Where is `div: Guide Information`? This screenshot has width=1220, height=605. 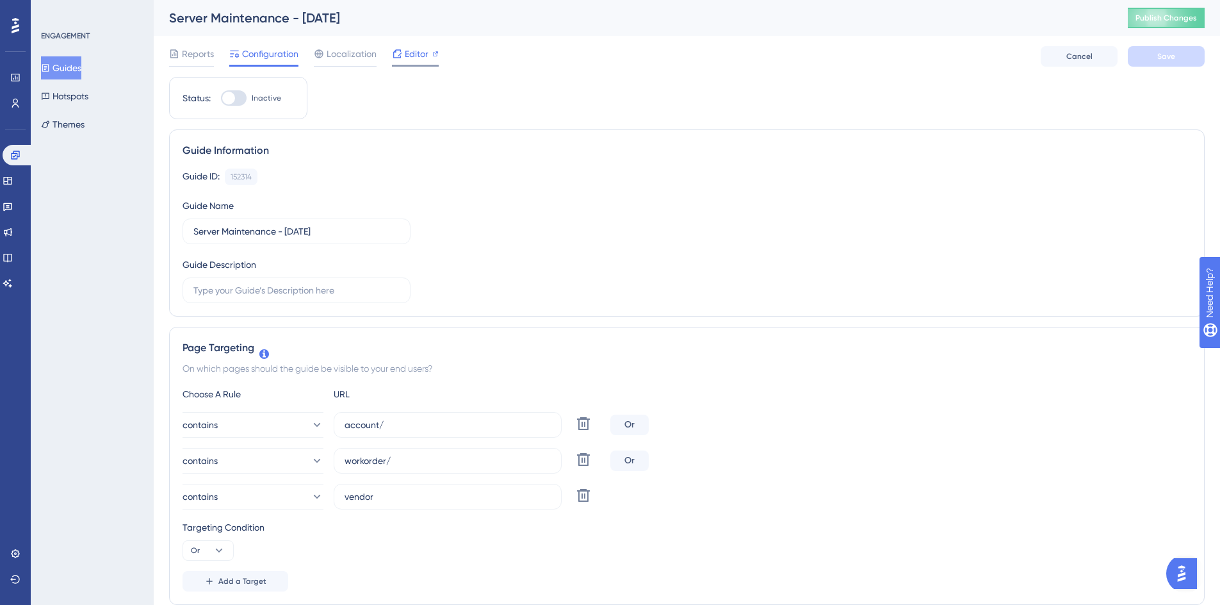 div: Guide Information is located at coordinates (687, 151).